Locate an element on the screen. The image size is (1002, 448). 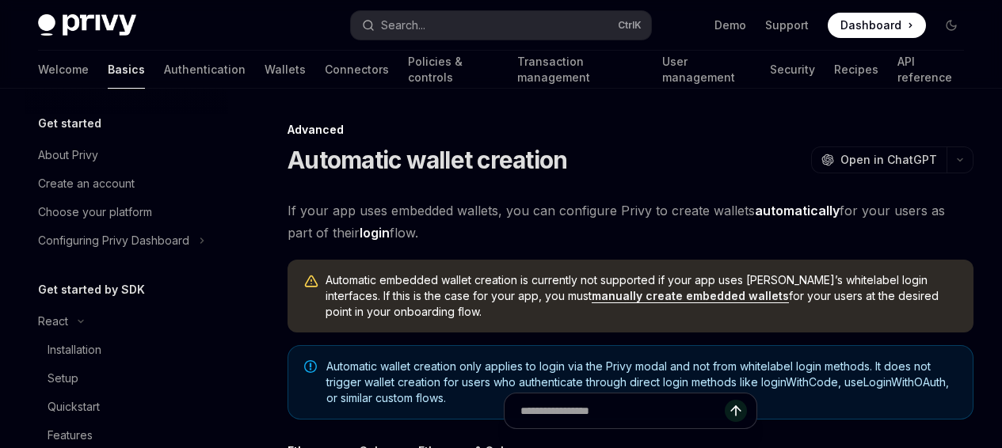
a: Security is located at coordinates (792, 70).